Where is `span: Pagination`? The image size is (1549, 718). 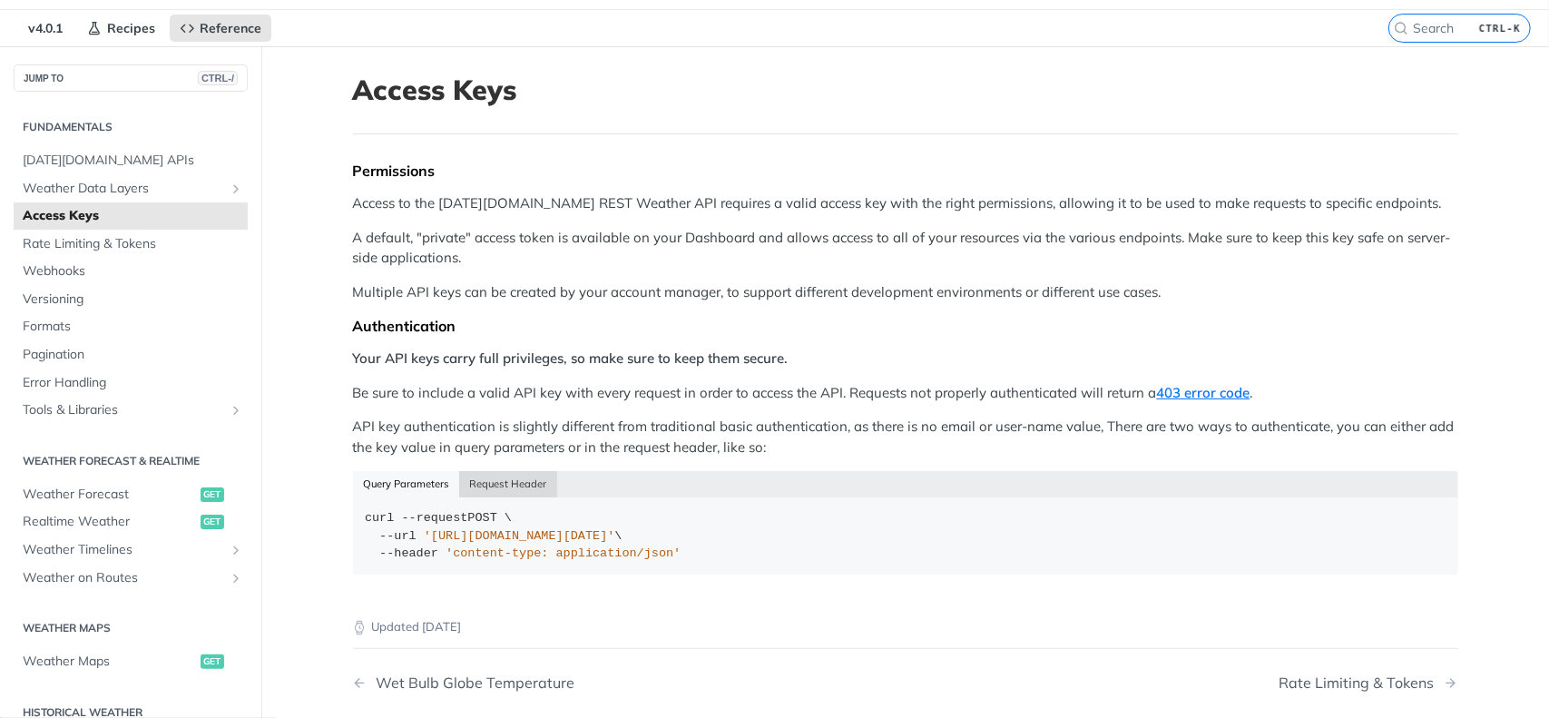 span: Pagination is located at coordinates (133, 355).